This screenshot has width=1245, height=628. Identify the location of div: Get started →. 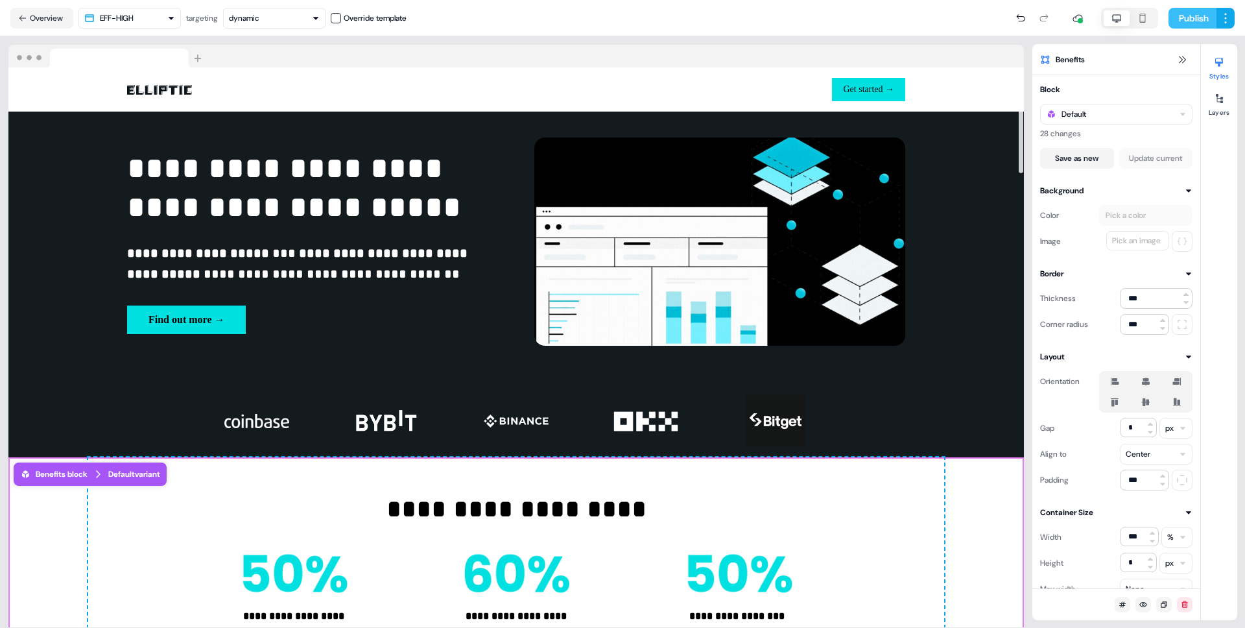
(713, 89).